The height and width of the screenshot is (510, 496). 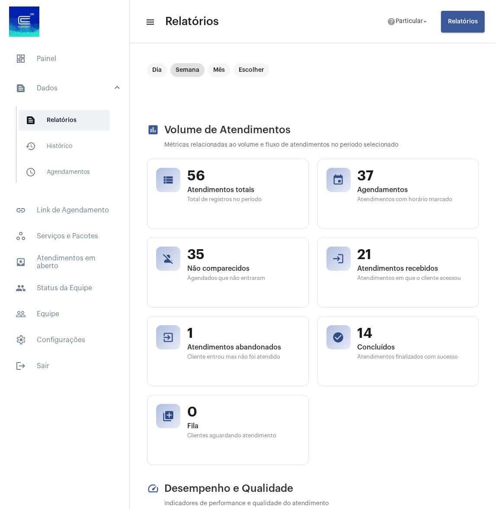 I want to click on span: 37, so click(x=414, y=176).